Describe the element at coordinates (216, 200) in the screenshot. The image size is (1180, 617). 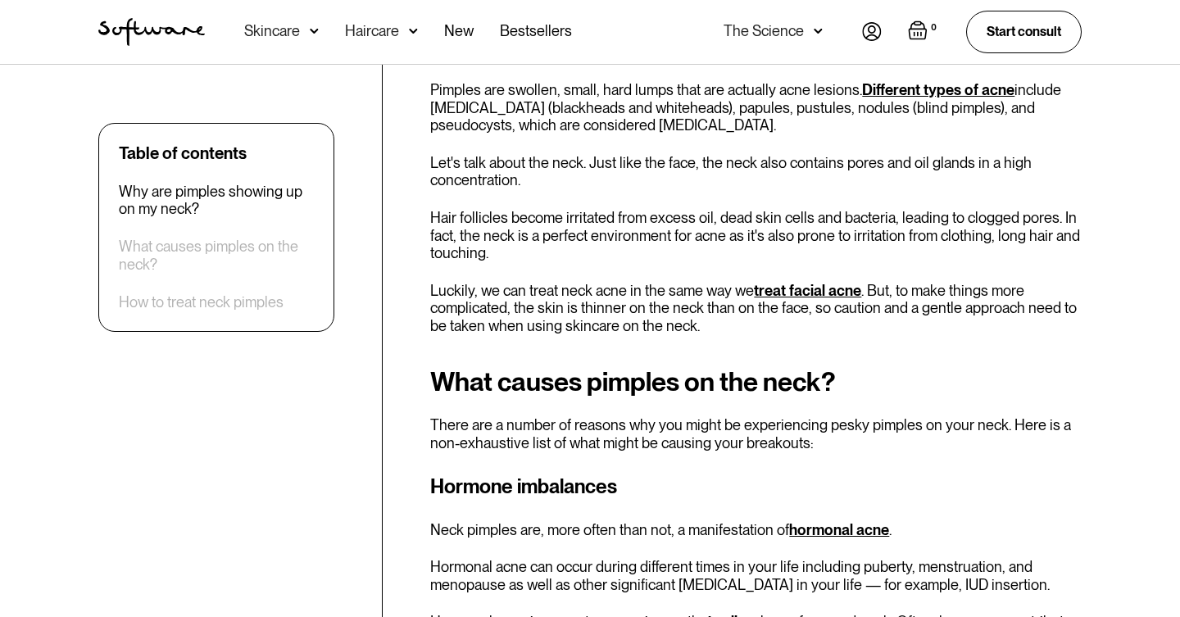
I see `div: Why are pimples showing up on my neck?` at that location.